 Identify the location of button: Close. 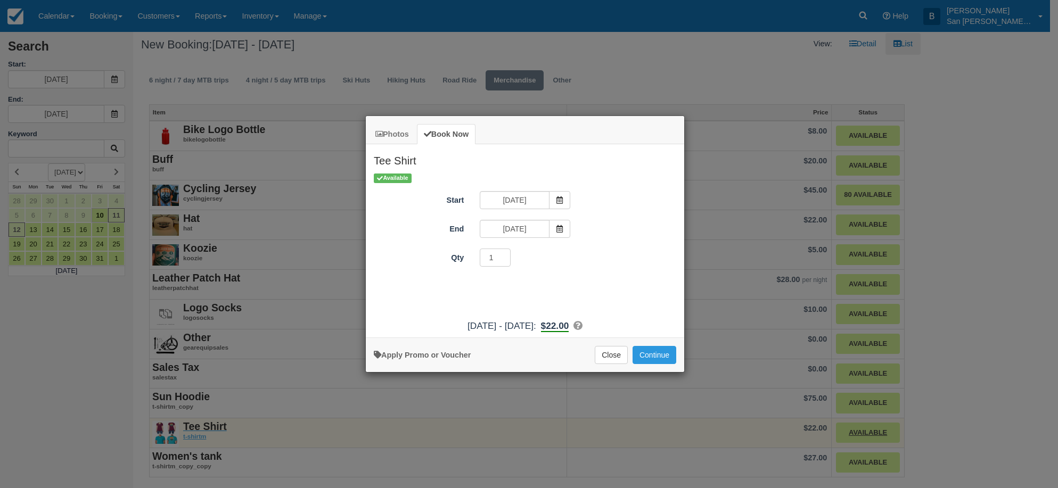
(611, 355).